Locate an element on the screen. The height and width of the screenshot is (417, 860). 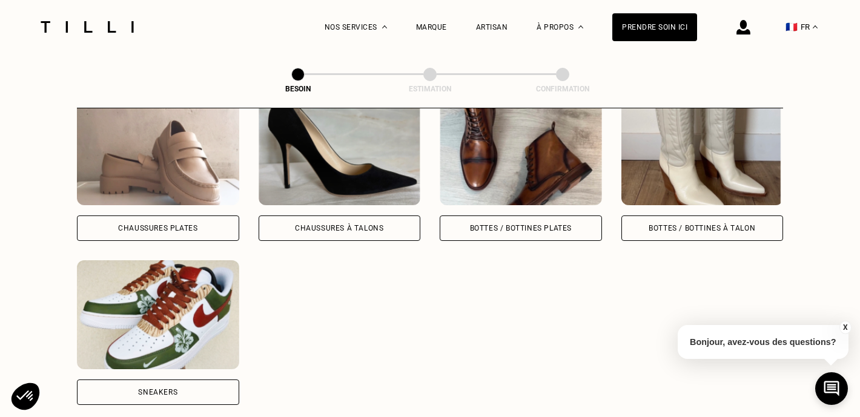
div: Estimation is located at coordinates (430, 89).